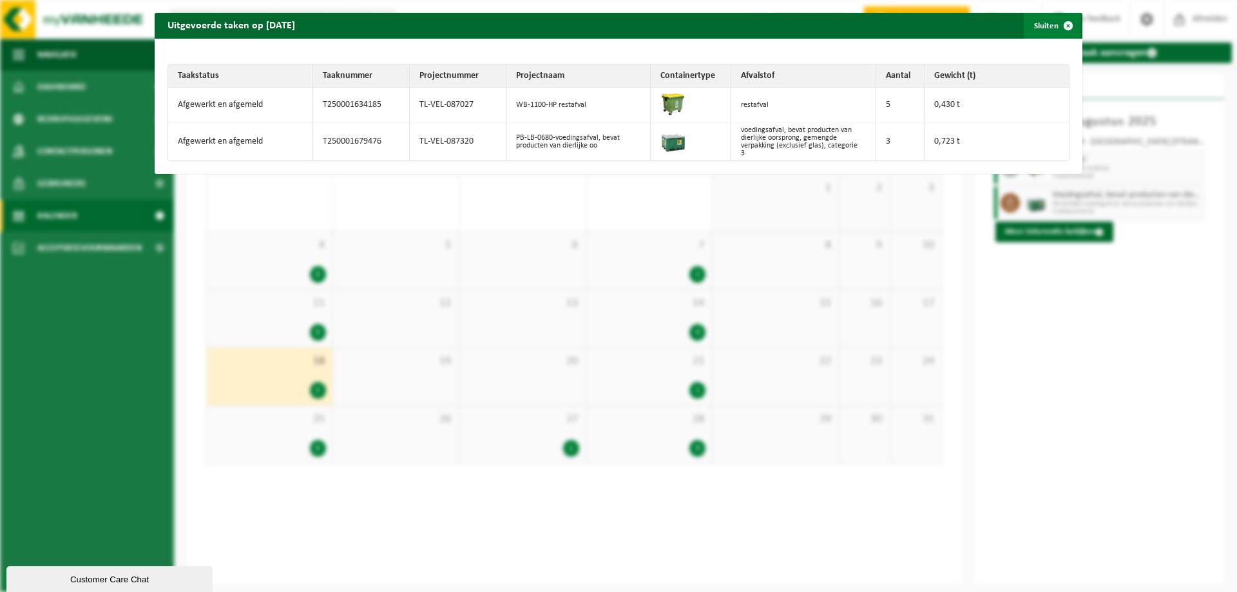 This screenshot has width=1237, height=592. Describe the element at coordinates (361, 142) in the screenshot. I see `td: T250001679476` at that location.